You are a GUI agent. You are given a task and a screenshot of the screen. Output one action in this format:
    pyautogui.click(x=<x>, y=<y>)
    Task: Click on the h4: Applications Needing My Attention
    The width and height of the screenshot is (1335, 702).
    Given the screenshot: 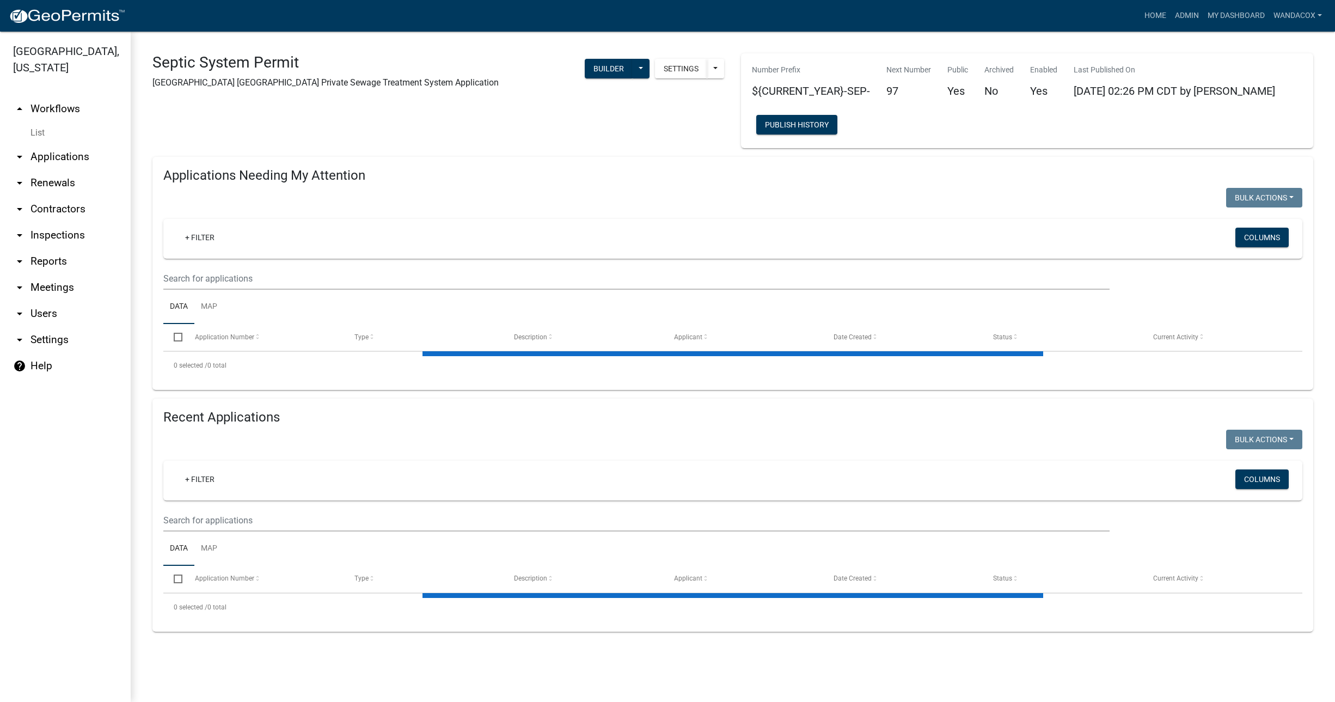 What is the action you would take?
    pyautogui.click(x=733, y=175)
    